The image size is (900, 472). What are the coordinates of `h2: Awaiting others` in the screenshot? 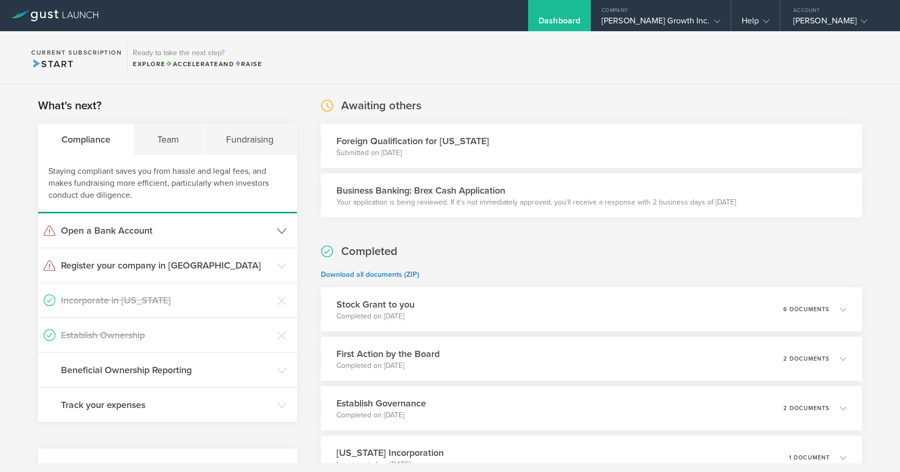 It's located at (381, 106).